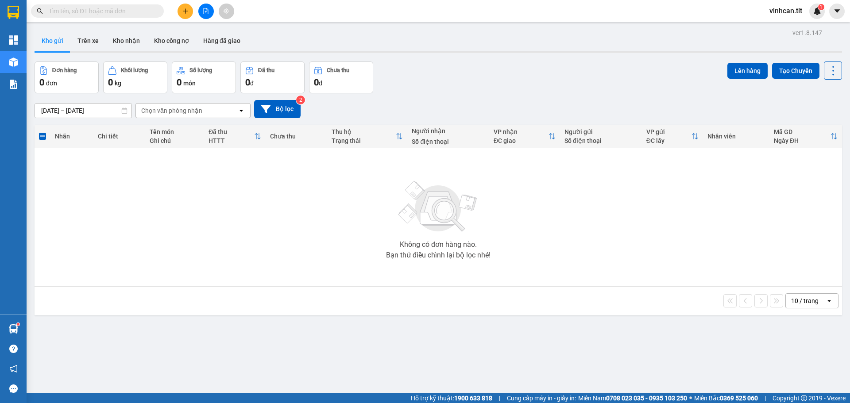 Image resolution: width=850 pixels, height=403 pixels. Describe the element at coordinates (451, 398) in the screenshot. I see `span: Hỗ trợ kỹ thuật:` at that location.